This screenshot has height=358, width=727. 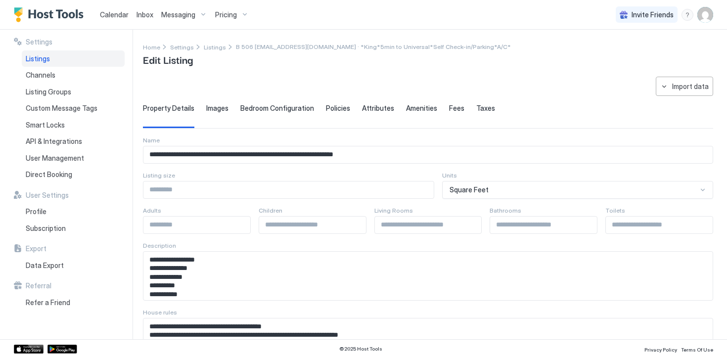 What do you see at coordinates (151, 140) in the screenshot?
I see `span: Name` at bounding box center [151, 140].